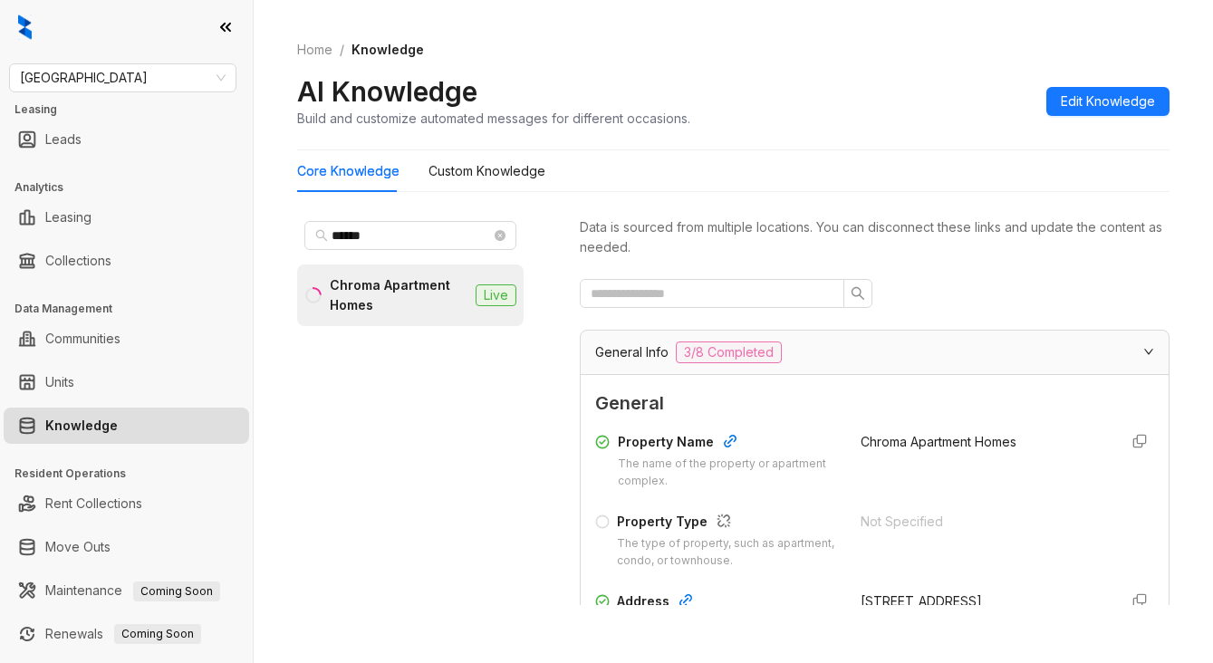 The image size is (1213, 663). Describe the element at coordinates (126, 634) in the screenshot. I see `li: Renewals` at that location.